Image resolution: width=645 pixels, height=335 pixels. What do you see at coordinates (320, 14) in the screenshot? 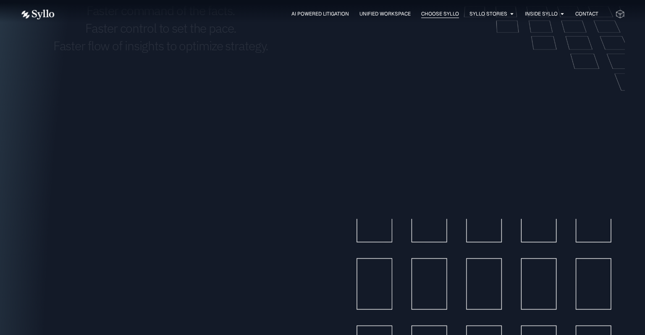
I see `span: AI Powered Litigation` at bounding box center [320, 14].